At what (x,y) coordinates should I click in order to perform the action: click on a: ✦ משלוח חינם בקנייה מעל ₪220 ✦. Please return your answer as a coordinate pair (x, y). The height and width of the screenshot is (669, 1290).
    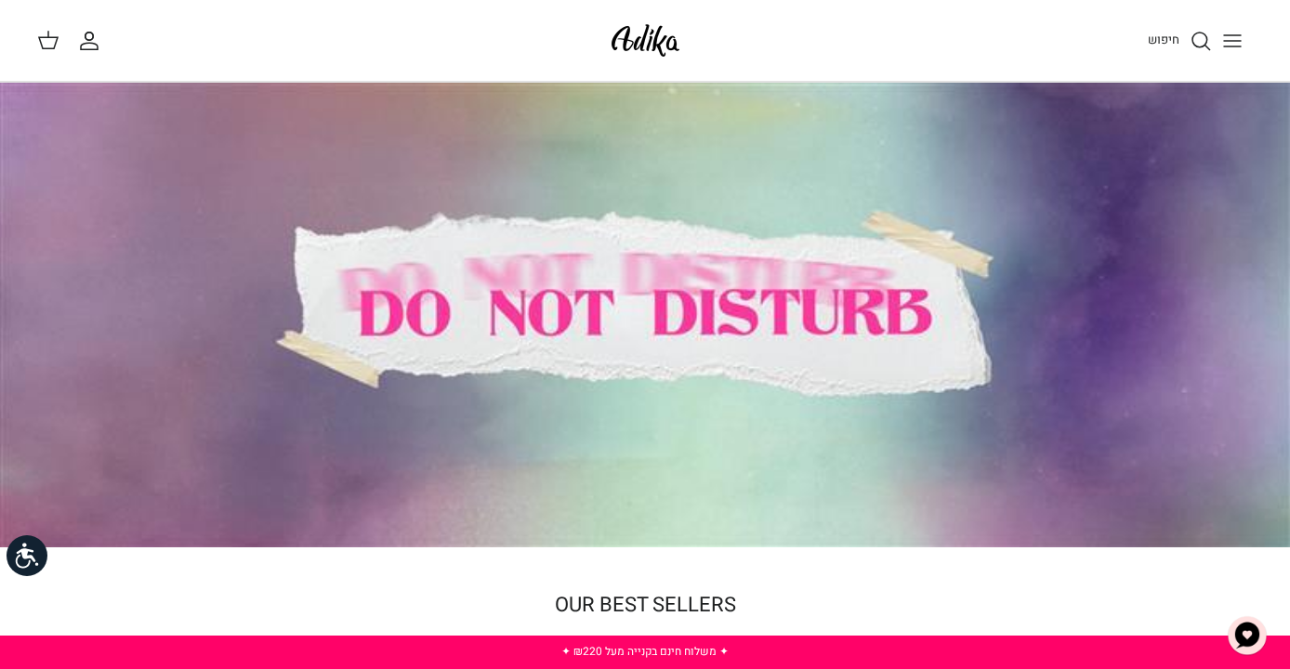
    Looking at the image, I should click on (645, 652).